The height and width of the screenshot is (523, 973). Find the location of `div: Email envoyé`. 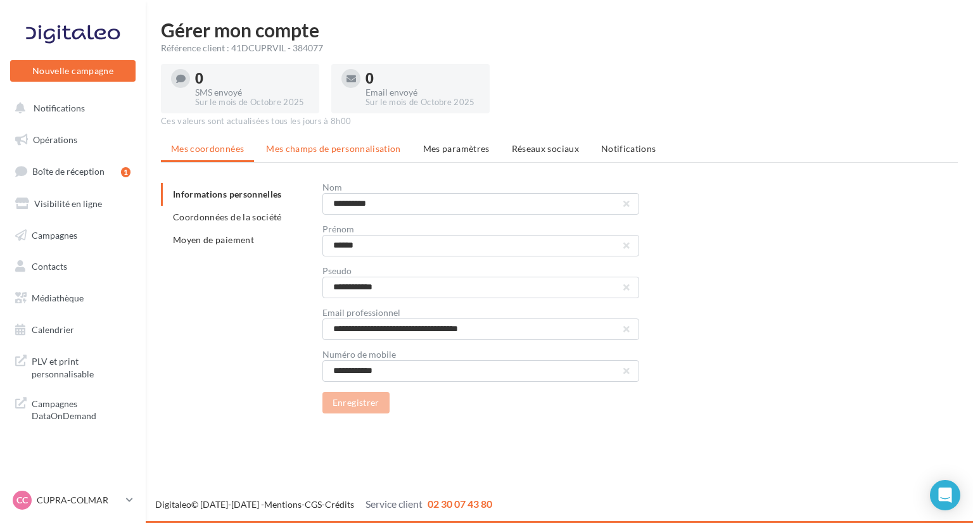

div: Email envoyé is located at coordinates (422, 92).